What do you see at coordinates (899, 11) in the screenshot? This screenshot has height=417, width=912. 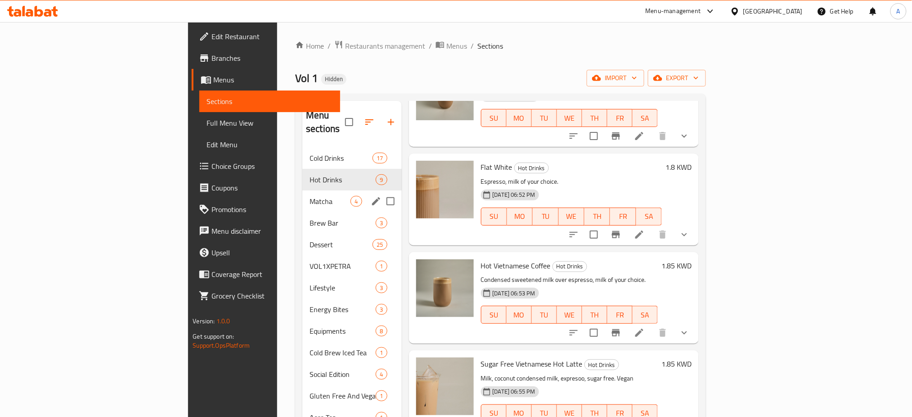 I see `span: A` at bounding box center [899, 11].